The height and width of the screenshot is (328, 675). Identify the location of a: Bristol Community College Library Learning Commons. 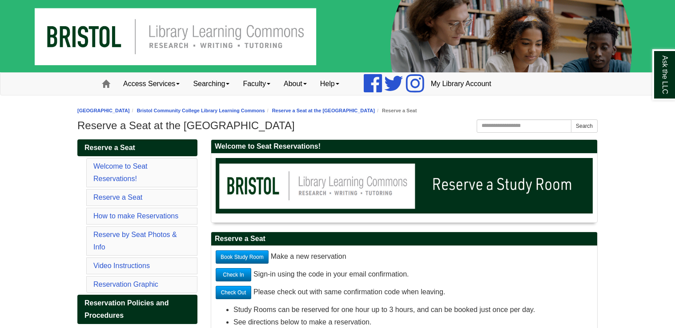
(201, 111).